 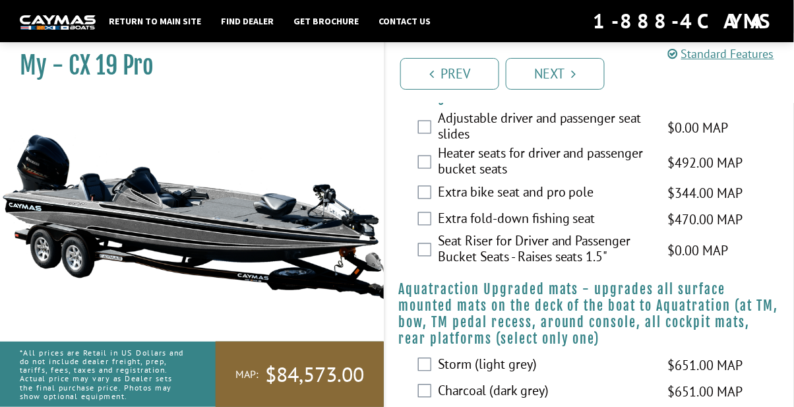 What do you see at coordinates (545, 128) in the screenshot?
I see `label: Adjustable driver and passenger seat slides` at bounding box center [545, 128].